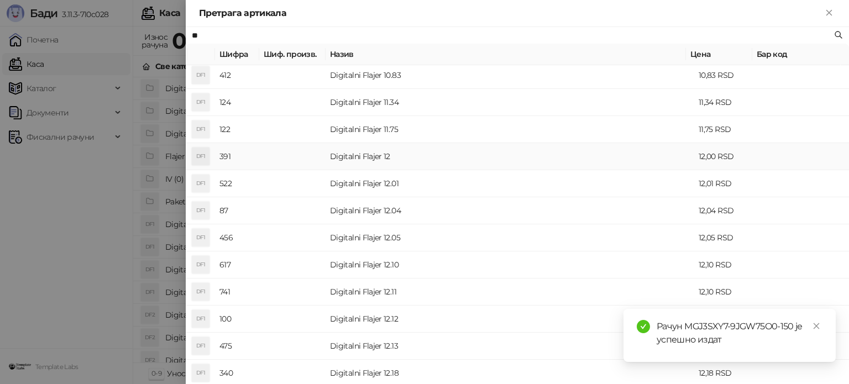 This screenshot has height=384, width=849. Describe the element at coordinates (796, 54) in the screenshot. I see `th: Бар код` at that location.